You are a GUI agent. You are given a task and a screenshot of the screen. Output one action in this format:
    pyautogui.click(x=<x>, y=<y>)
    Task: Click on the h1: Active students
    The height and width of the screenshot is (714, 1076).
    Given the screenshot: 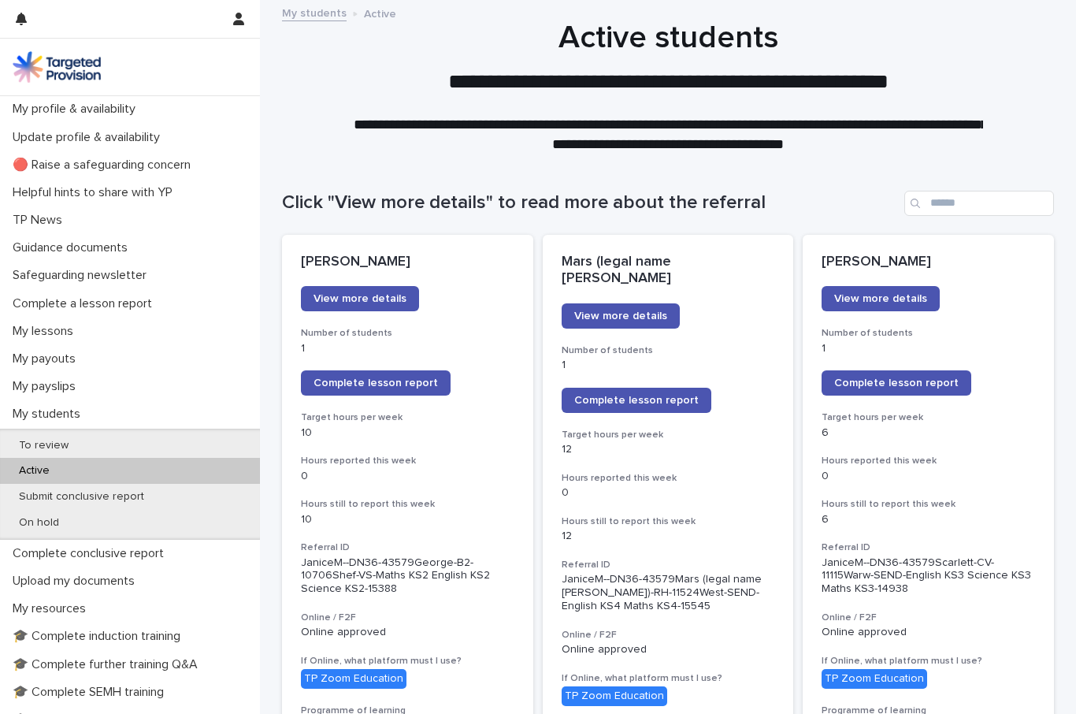 What is the action you would take?
    pyautogui.click(x=668, y=38)
    